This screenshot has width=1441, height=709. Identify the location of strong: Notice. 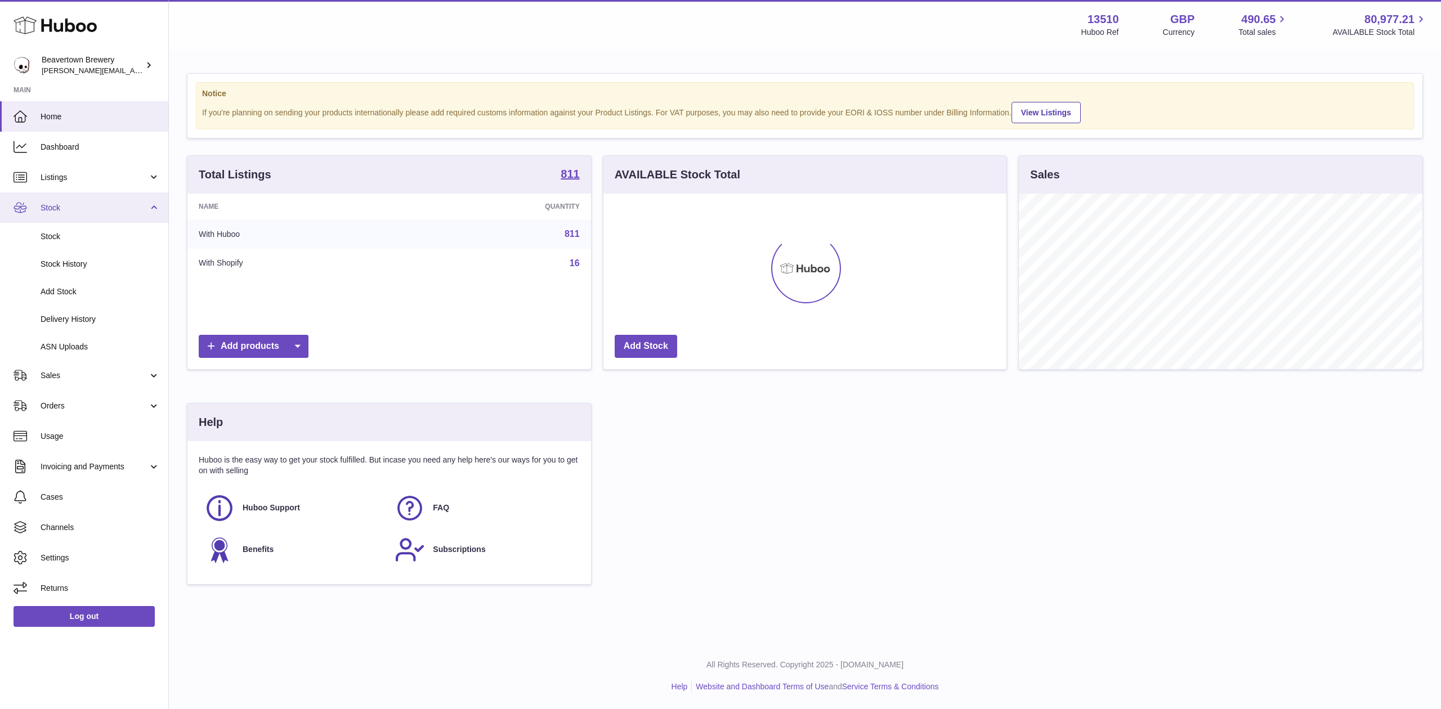
(805, 93).